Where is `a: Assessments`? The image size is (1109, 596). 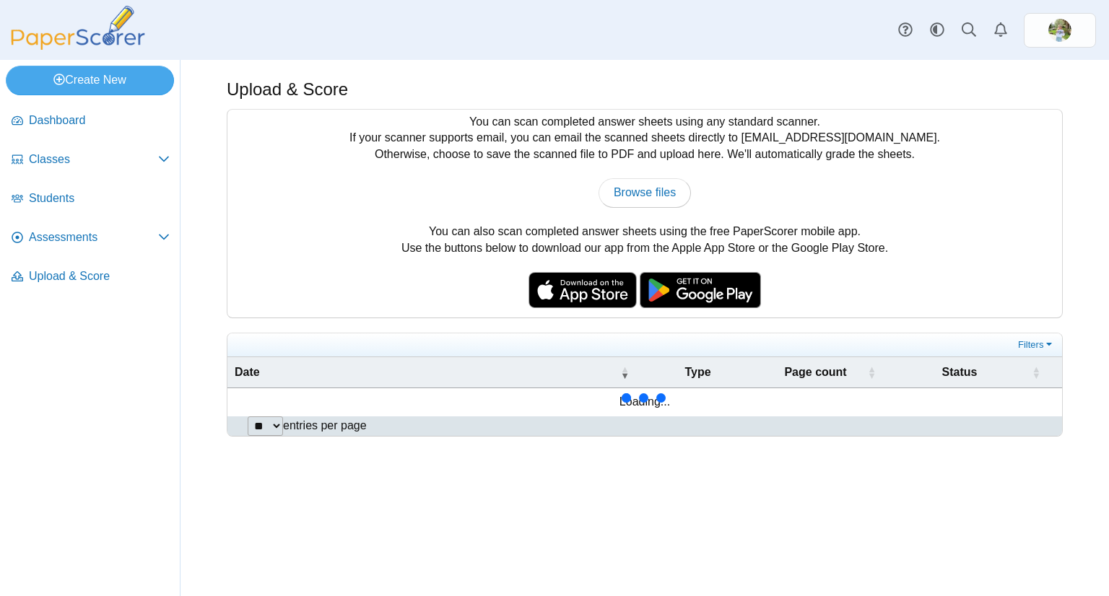
a: Assessments is located at coordinates (90, 238).